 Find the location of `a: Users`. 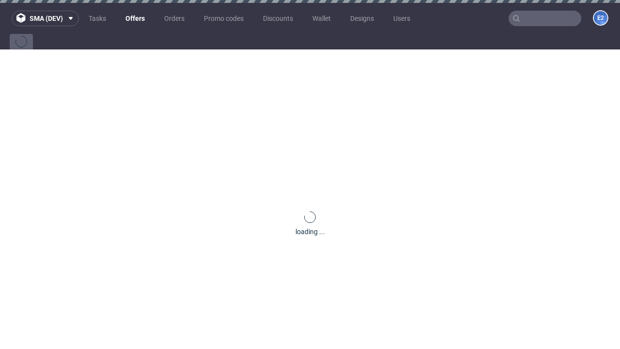

a: Users is located at coordinates (402, 18).